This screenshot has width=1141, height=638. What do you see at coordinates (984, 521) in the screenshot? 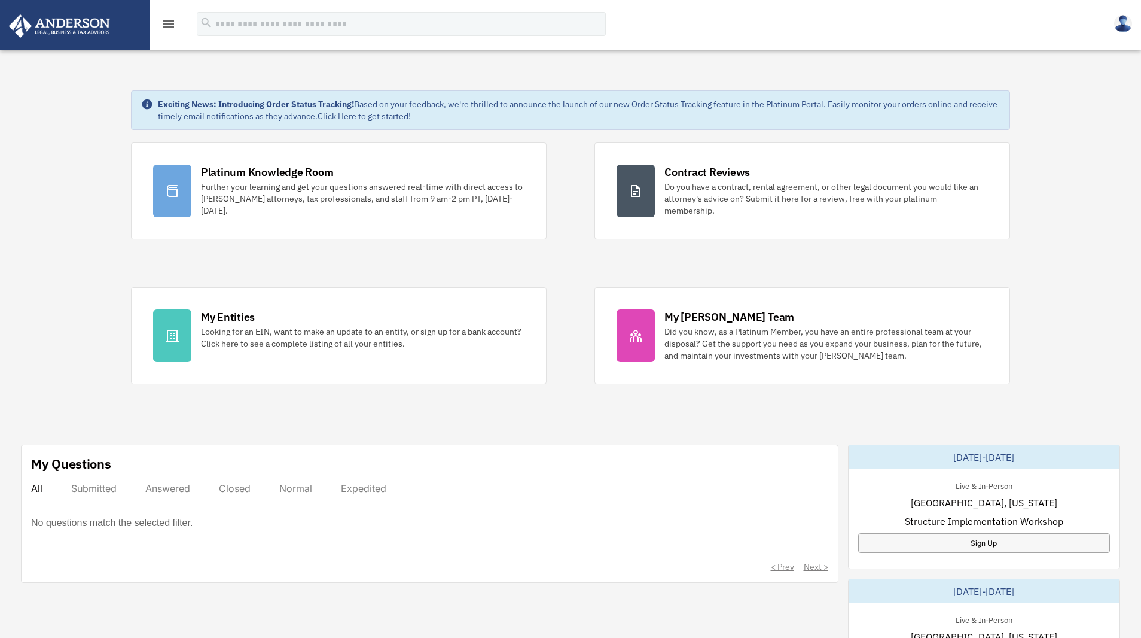
I see `span: Structure Implementation Workshop` at bounding box center [984, 521].